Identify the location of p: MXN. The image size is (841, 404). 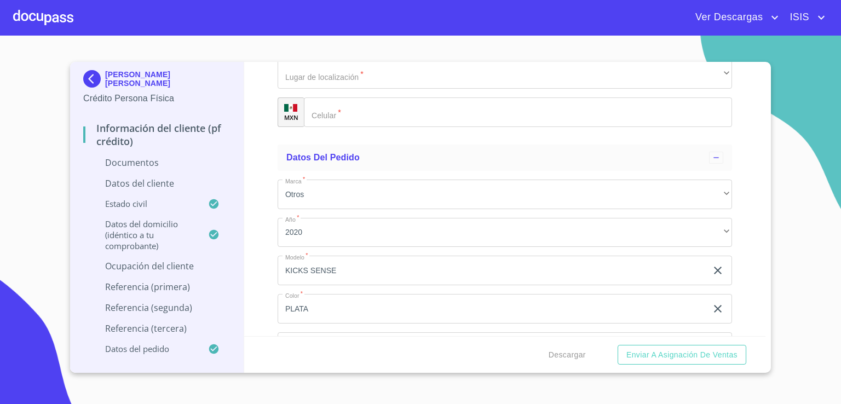
(291, 117).